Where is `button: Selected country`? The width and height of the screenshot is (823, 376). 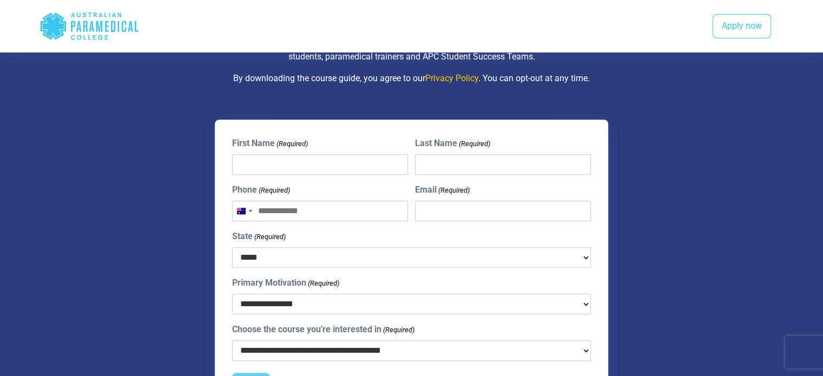
button: Selected country is located at coordinates (244, 211).